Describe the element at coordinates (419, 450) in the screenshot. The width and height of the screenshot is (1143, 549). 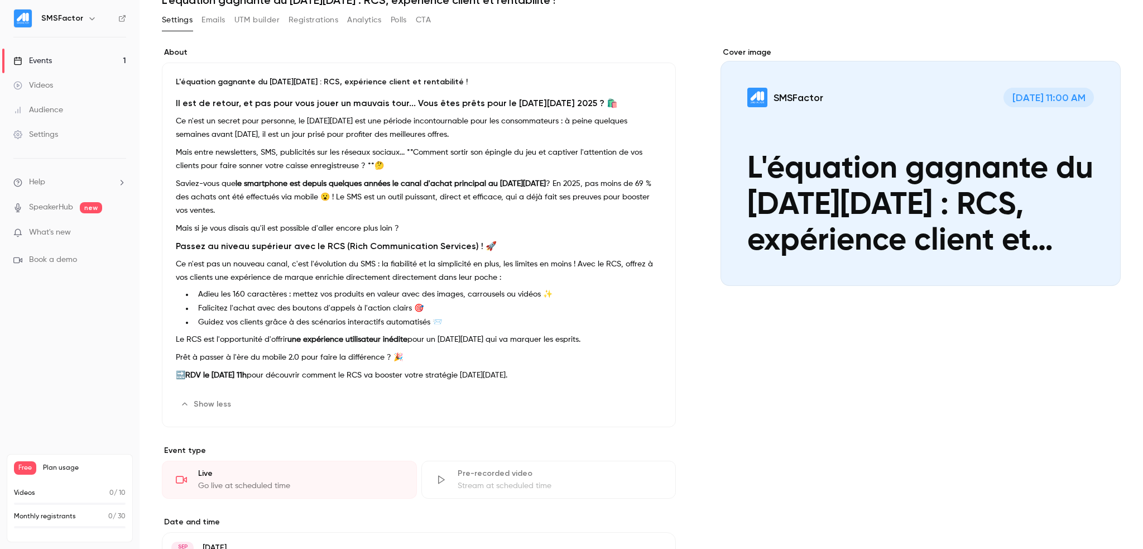
I see `p: Event type` at that location.